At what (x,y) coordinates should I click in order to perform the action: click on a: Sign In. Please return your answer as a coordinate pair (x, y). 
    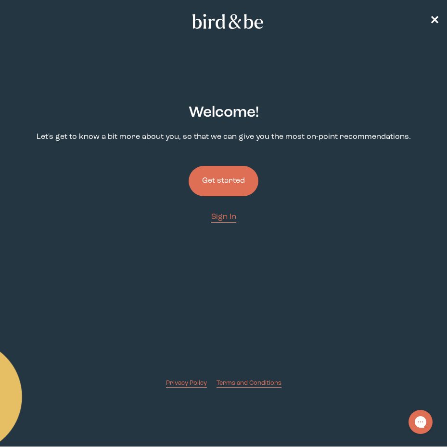
    Looking at the image, I should click on (224, 217).